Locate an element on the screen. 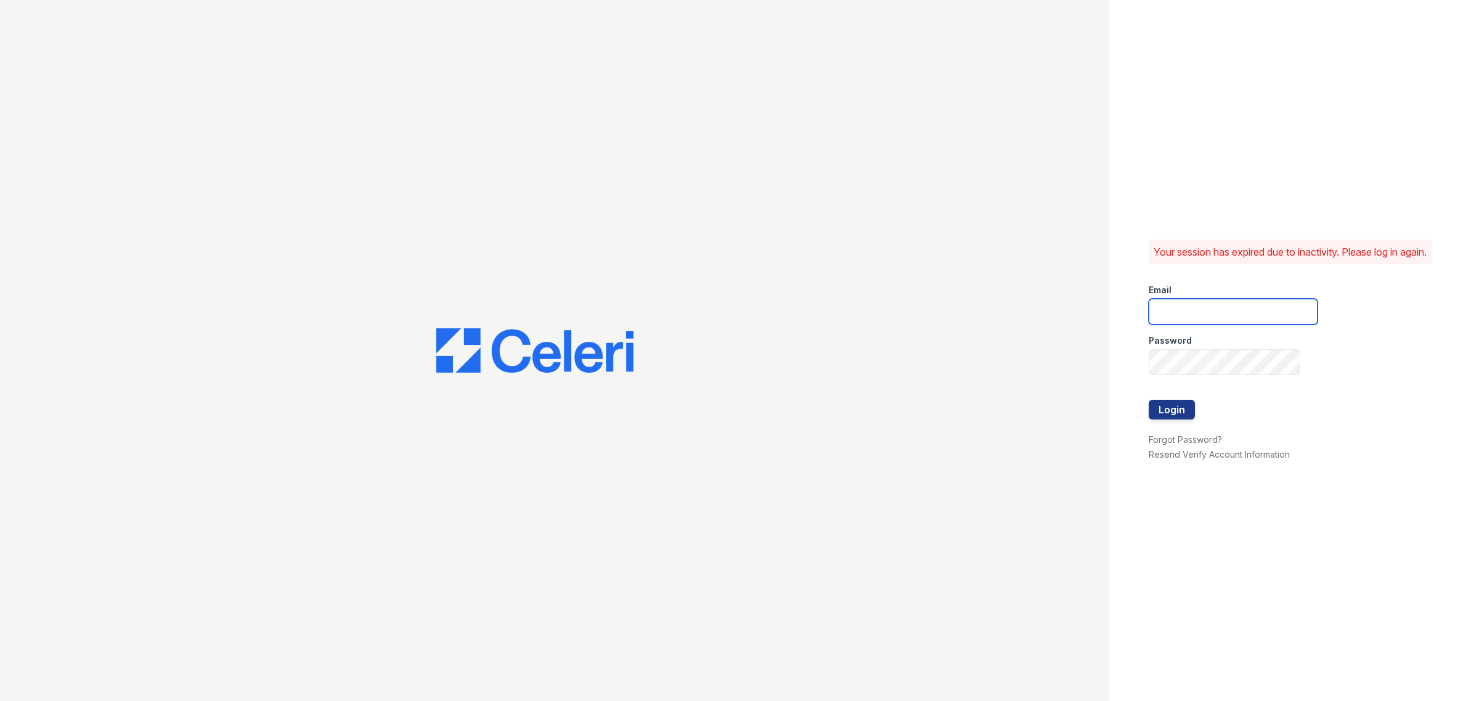  img: CE_Logo_Blue-a8612792a0a2168367f1c8372b55b34899dd931a85d93a1a3d3e32e68fde9ad4.png is located at coordinates (535, 351).